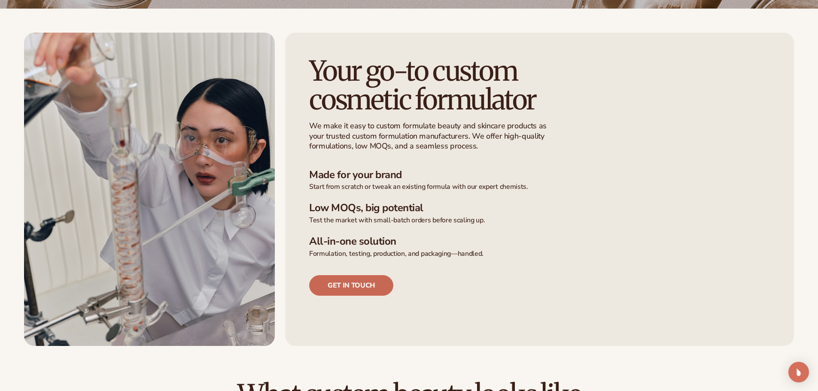 The width and height of the screenshot is (818, 391). Describe the element at coordinates (539, 208) in the screenshot. I see `h3: Low MOQs, big potential` at that location.